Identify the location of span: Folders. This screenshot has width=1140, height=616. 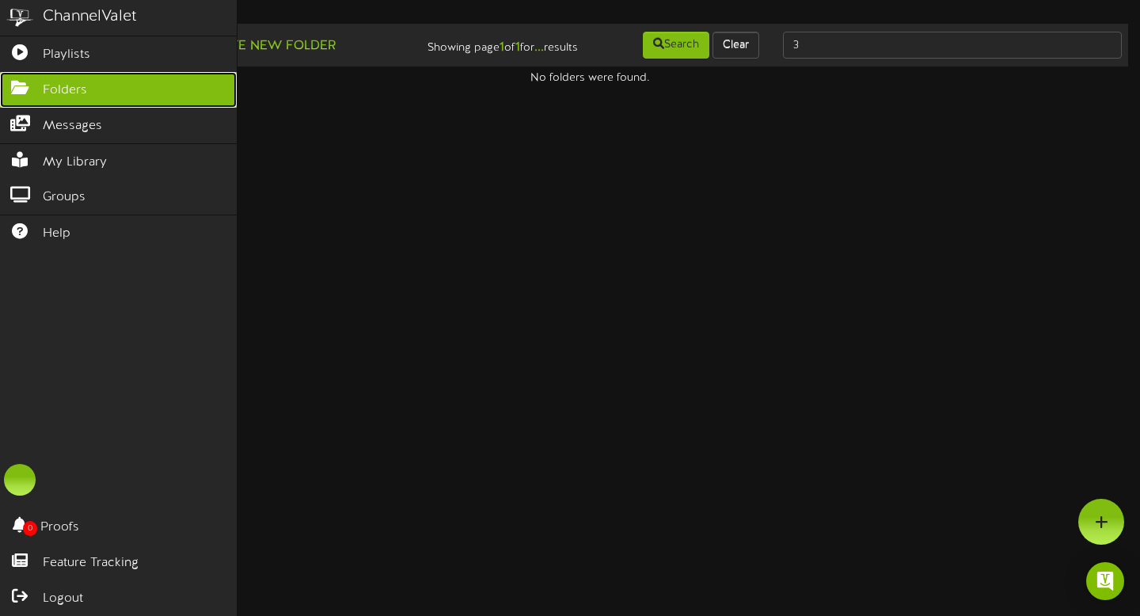
(65, 90).